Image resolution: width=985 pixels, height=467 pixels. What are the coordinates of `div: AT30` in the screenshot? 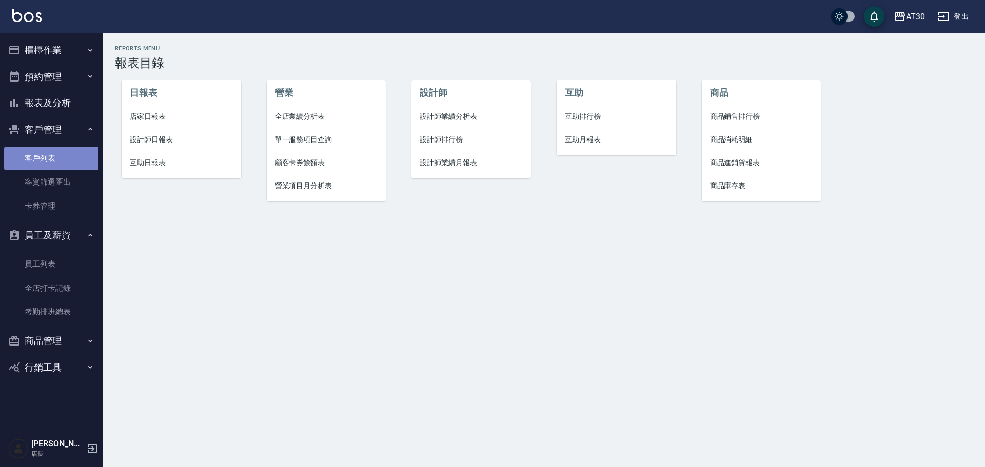 It's located at (915, 16).